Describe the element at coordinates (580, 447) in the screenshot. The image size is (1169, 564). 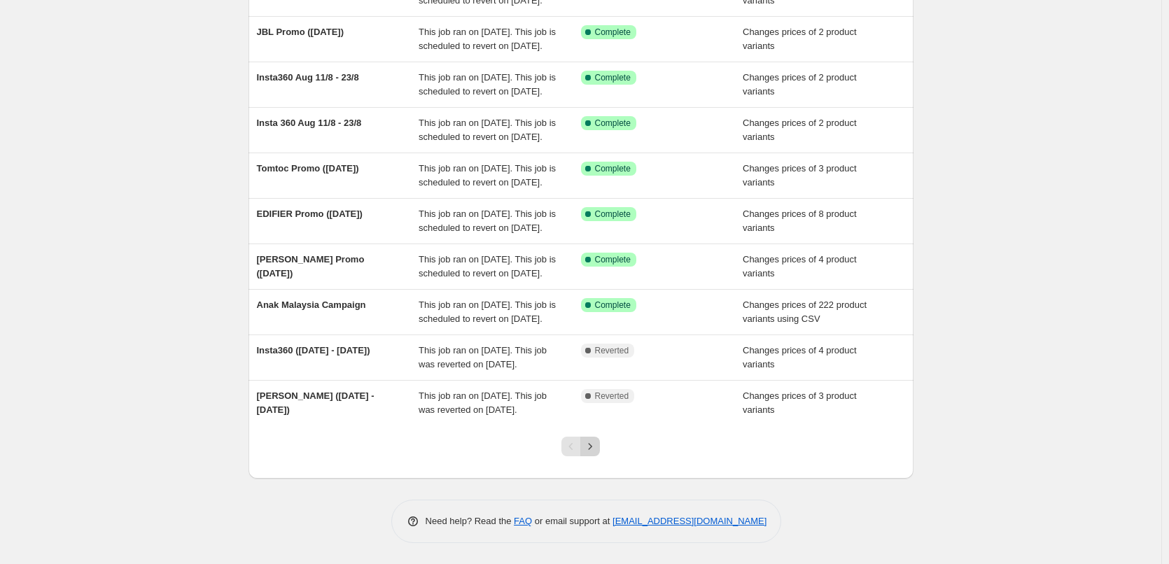
I see `nav: Pagination` at that location.